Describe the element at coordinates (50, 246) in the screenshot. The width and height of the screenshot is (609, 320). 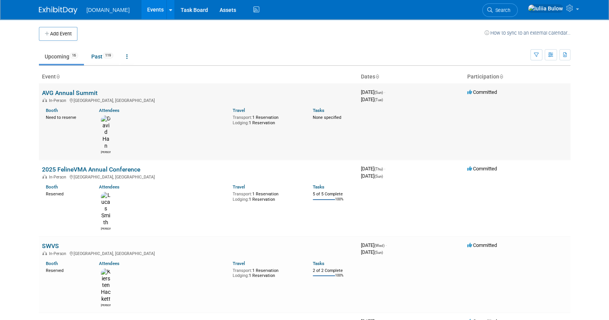
I see `a: SWVS` at that location.